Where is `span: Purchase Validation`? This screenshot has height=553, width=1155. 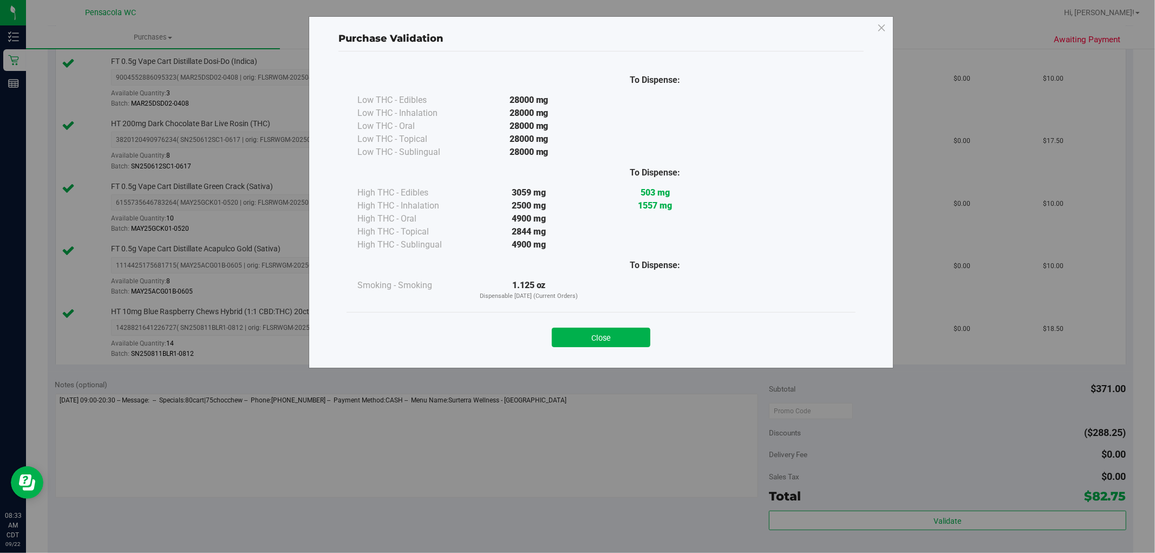
span: Purchase Validation is located at coordinates (391, 38).